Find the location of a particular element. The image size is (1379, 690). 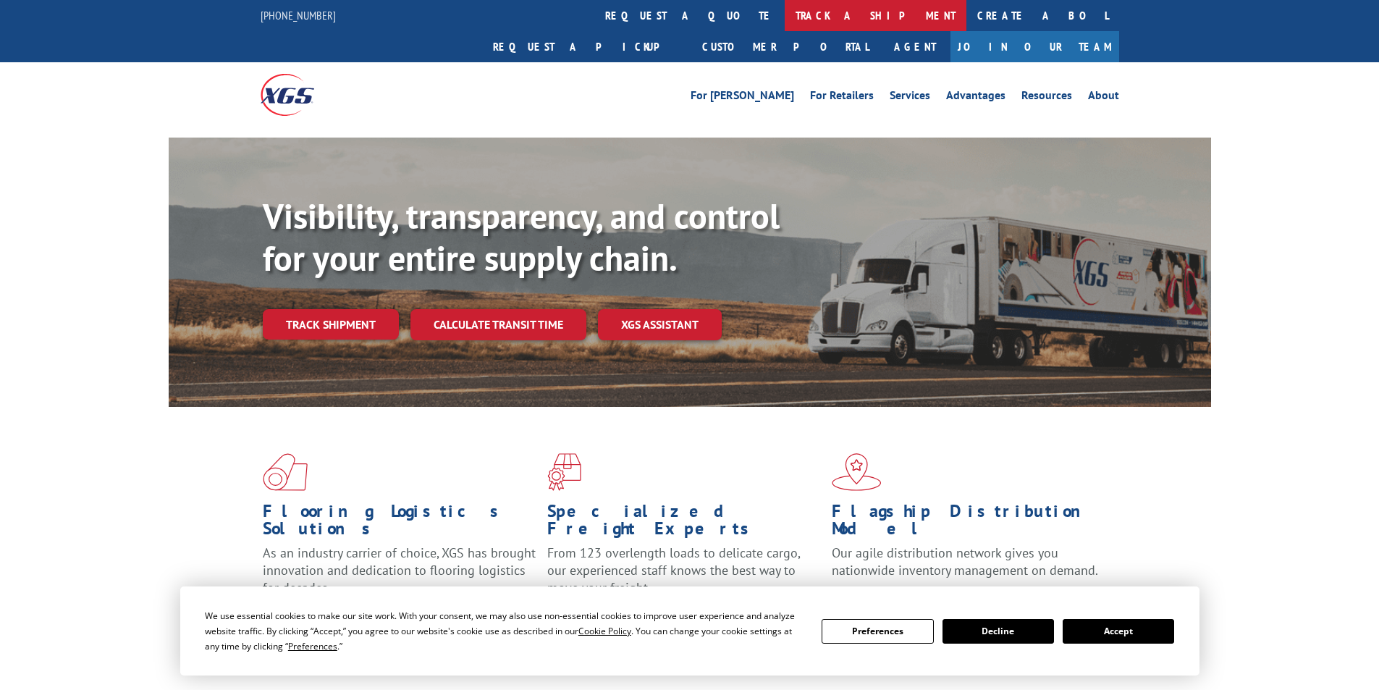

a: About is located at coordinates (1103, 98).